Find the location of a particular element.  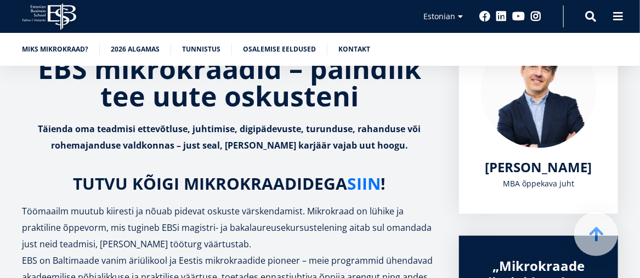

a: Miks mikrokraad? is located at coordinates (55, 49).